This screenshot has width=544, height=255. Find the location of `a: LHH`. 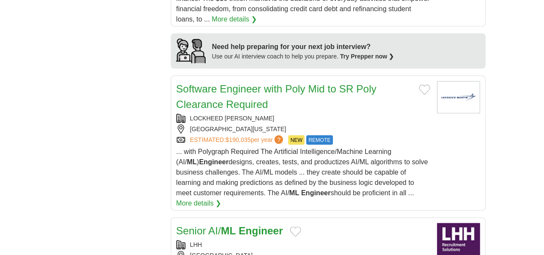

a: LHH is located at coordinates (196, 245).